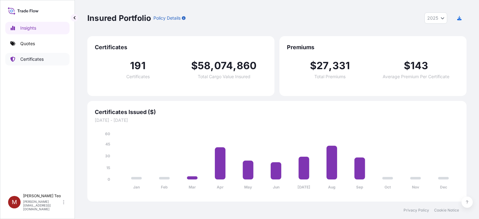 This screenshot has width=479, height=219. What do you see at coordinates (224, 77) in the screenshot?
I see `span: Total Cargo Value Insured` at bounding box center [224, 77].